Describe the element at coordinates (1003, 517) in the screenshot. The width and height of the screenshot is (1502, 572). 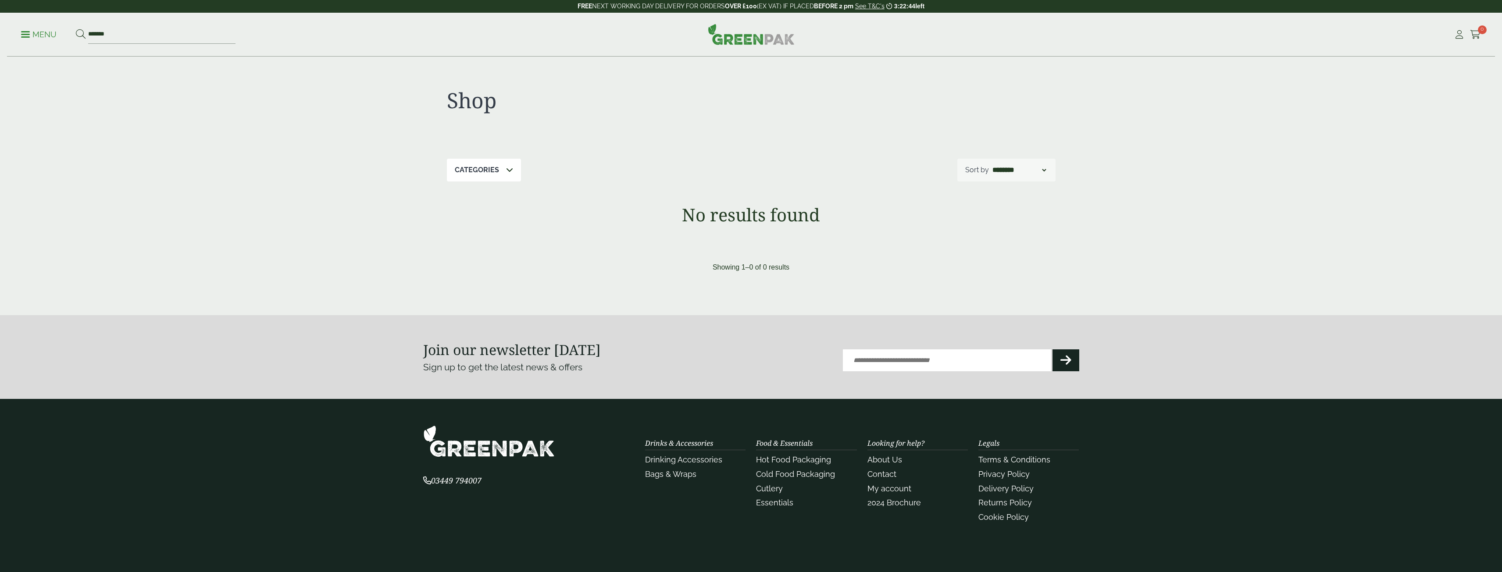
I see `a: Cookie Policy` at that location.